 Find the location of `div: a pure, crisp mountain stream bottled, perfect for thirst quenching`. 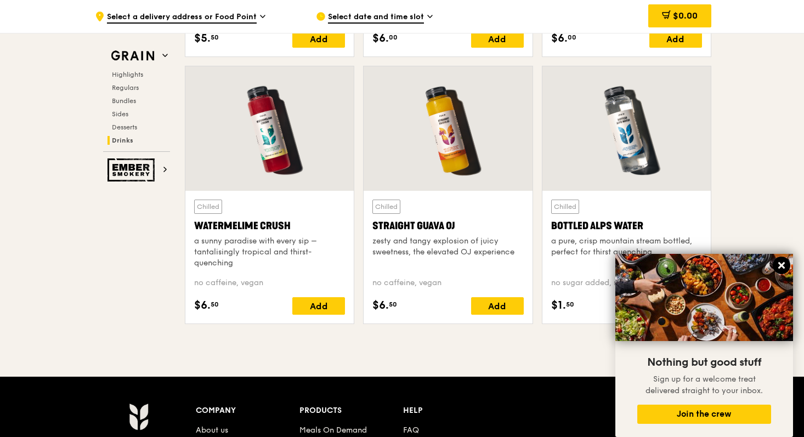

div: a pure, crisp mountain stream bottled, perfect for thirst quenching is located at coordinates (626, 247).